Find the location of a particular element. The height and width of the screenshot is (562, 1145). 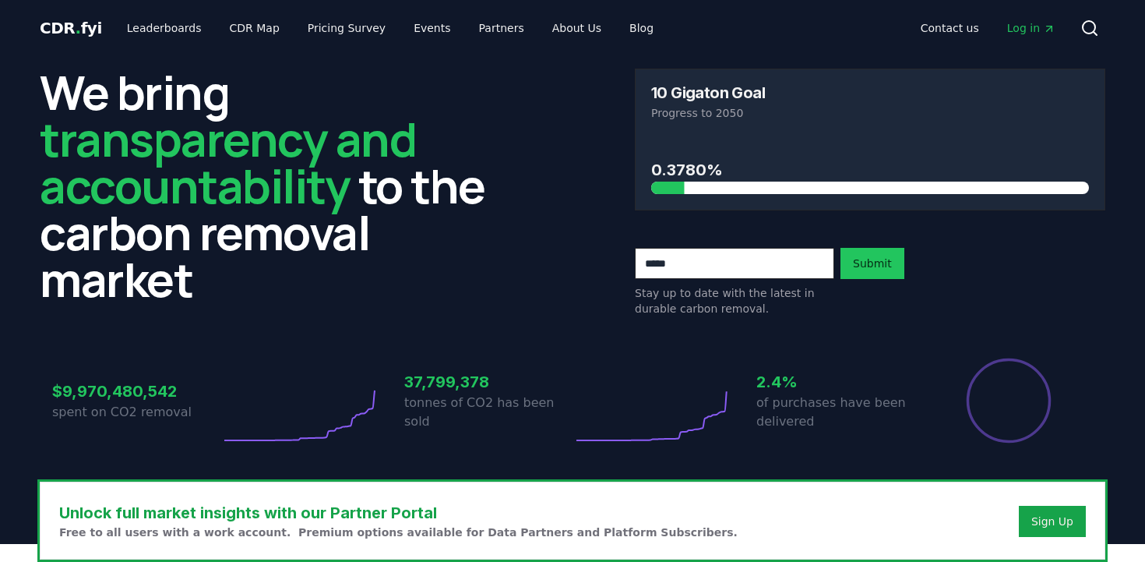

a: CDR.fyi is located at coordinates (71, 28).